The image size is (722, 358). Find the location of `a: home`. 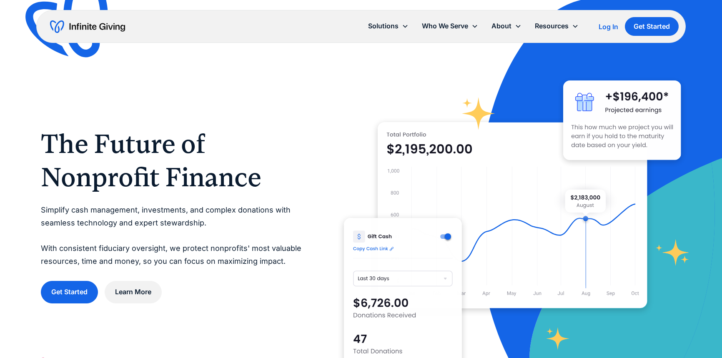

a: home is located at coordinates (88, 27).